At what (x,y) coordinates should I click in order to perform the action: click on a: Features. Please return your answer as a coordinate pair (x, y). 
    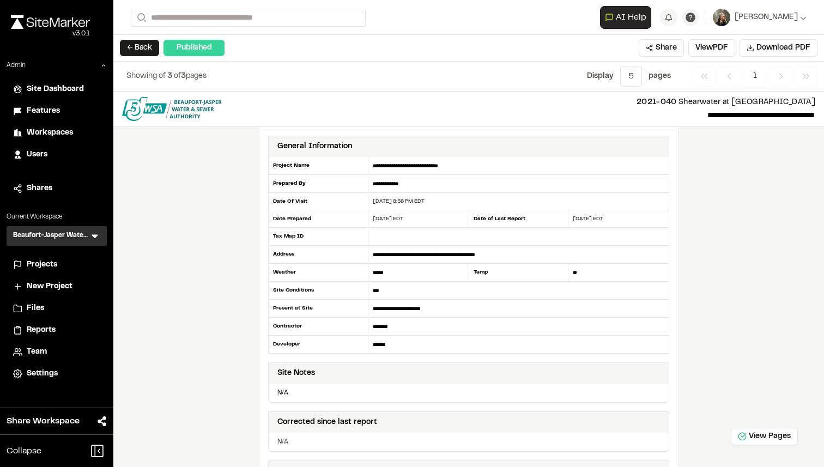
    Looking at the image, I should click on (57, 111).